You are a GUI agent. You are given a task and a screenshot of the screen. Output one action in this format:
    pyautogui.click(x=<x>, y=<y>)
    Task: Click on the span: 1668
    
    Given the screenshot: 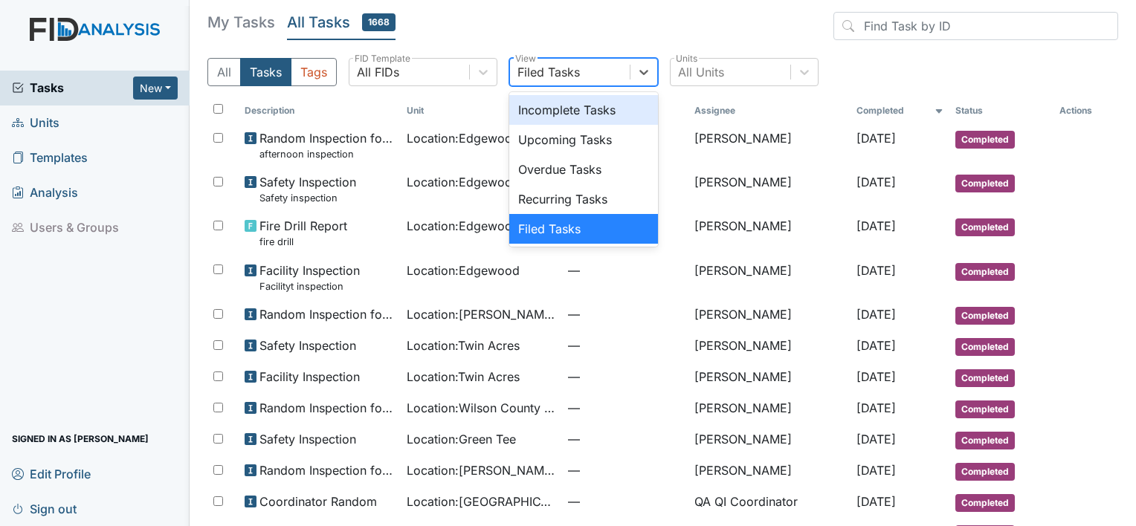 What is the action you would take?
    pyautogui.click(x=378, y=22)
    